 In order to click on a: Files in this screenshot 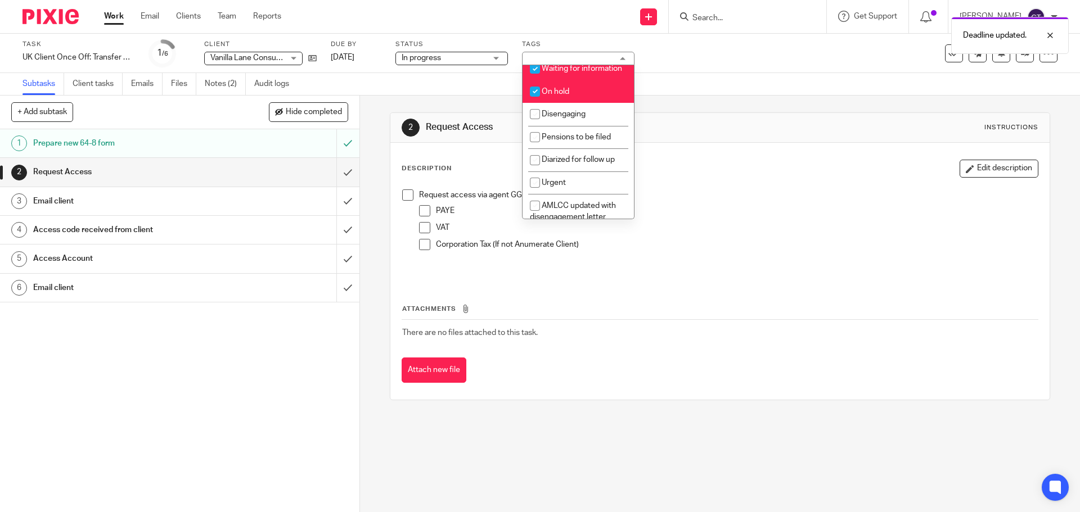, I will do `click(183, 84)`.